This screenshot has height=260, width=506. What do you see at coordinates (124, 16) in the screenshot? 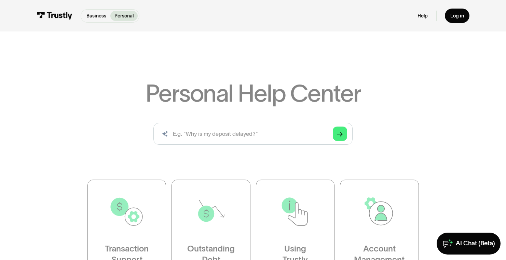
I see `a: Personal` at bounding box center [124, 16].